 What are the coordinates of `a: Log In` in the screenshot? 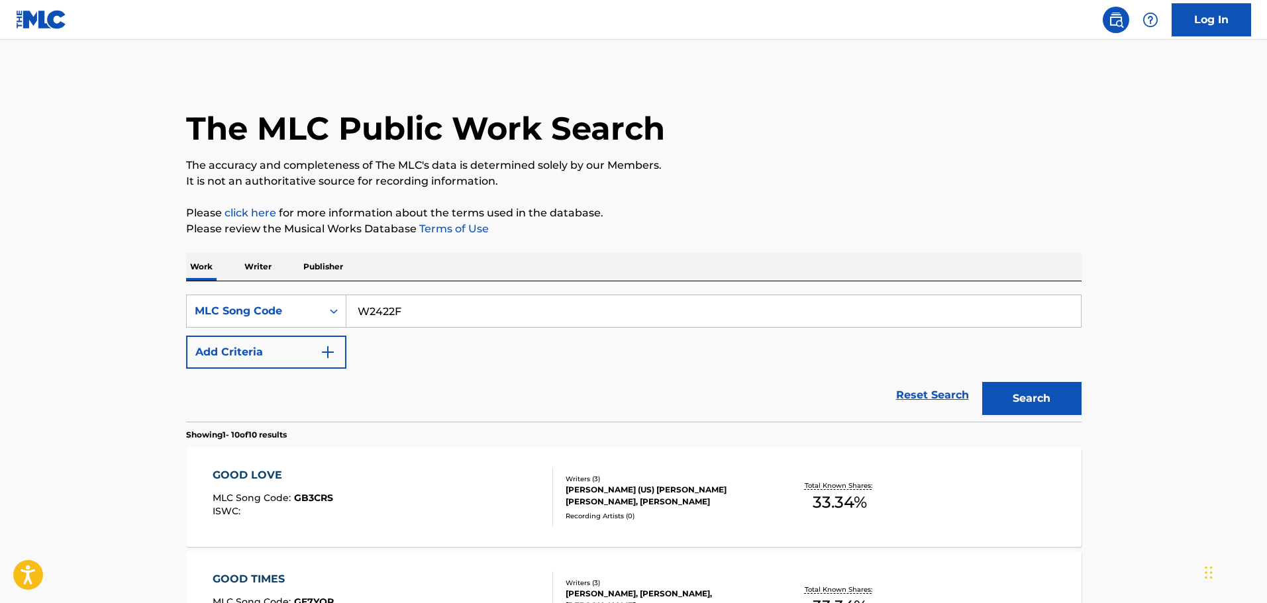 It's located at (1211, 20).